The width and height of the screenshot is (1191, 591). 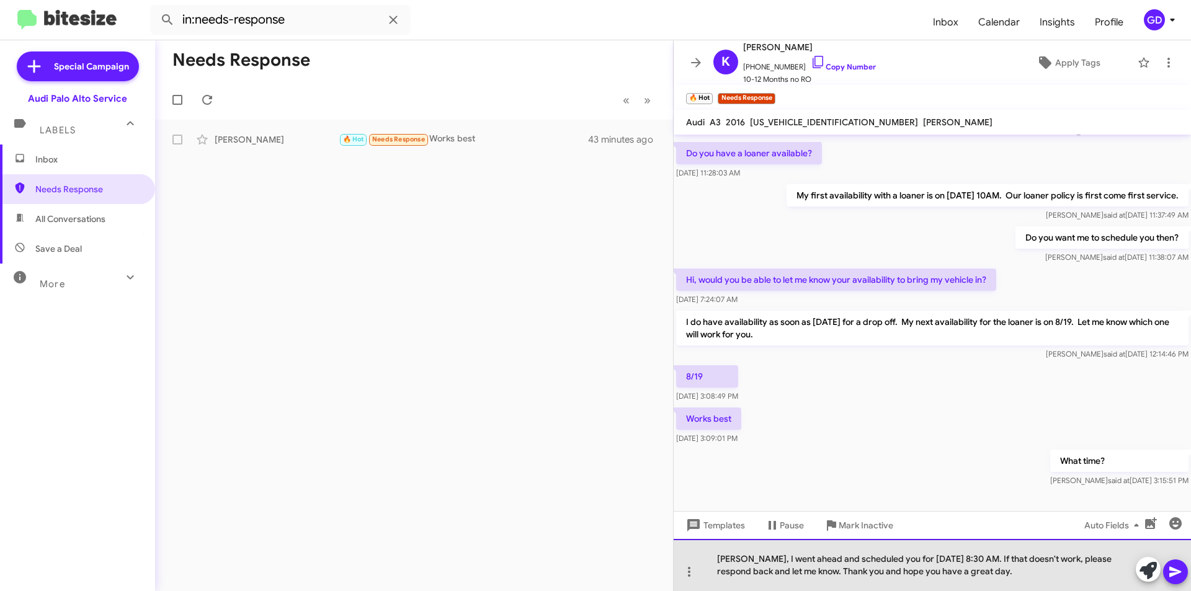 I want to click on span: K, so click(x=726, y=62).